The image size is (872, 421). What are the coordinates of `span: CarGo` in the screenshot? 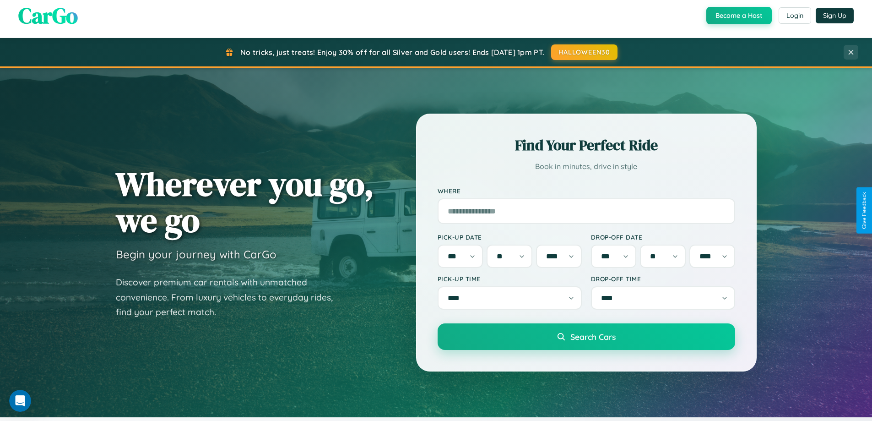 It's located at (48, 16).